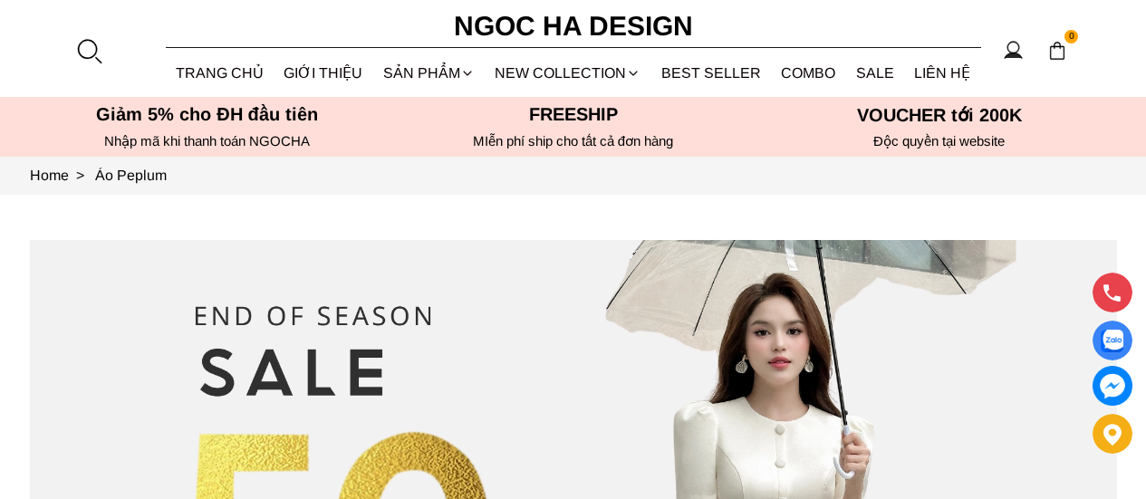 Image resolution: width=1146 pixels, height=499 pixels. What do you see at coordinates (207, 114) in the screenshot?
I see `font: Giảm 5% cho ĐH đầu tiên` at bounding box center [207, 114].